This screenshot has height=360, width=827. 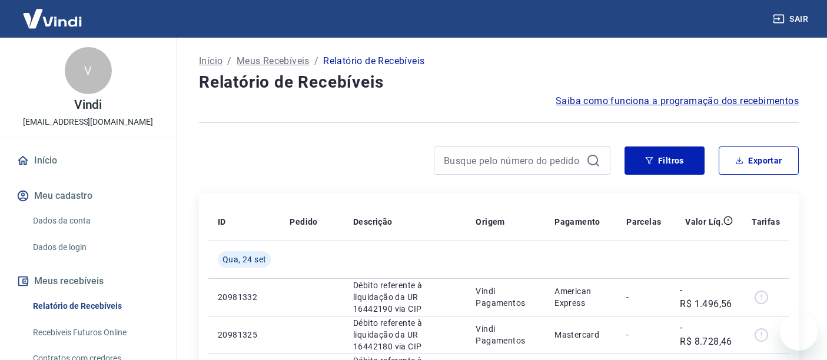 I want to click on p: ID, so click(x=222, y=222).